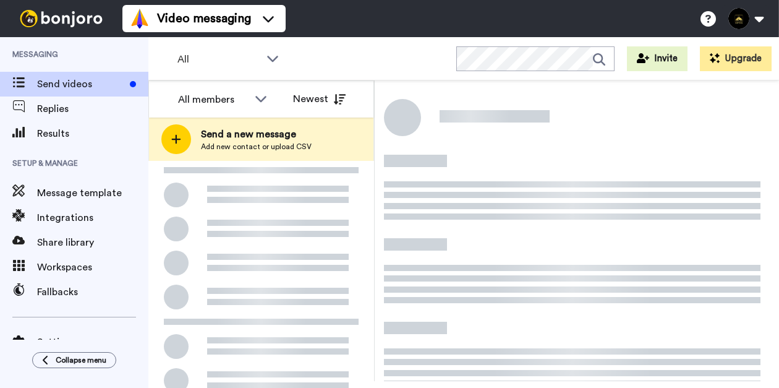 The image size is (779, 388). I want to click on span: Send a new message, so click(256, 134).